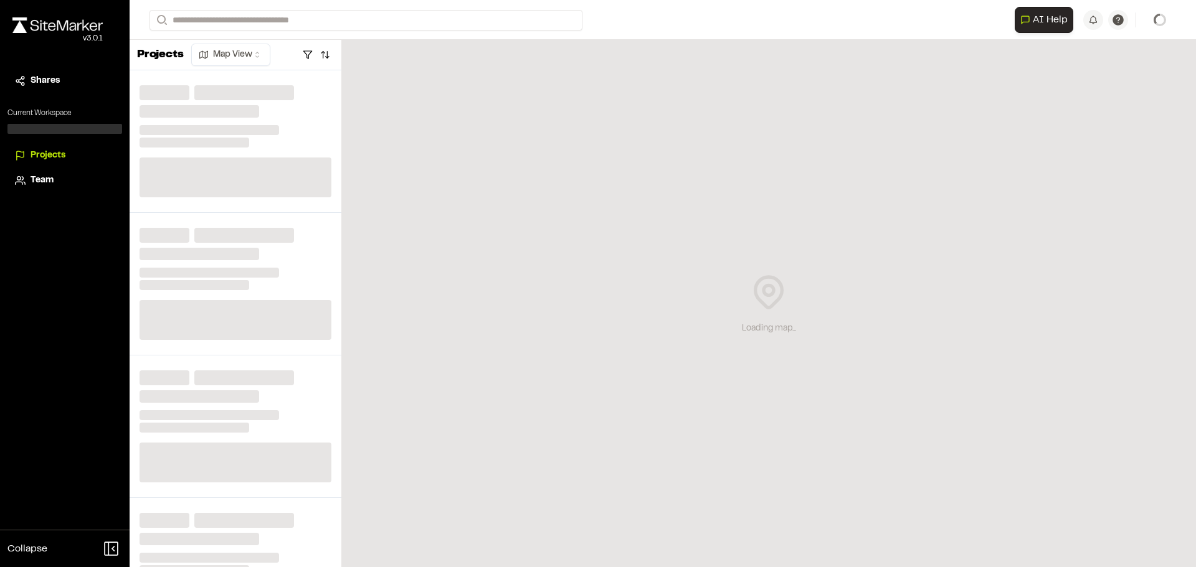  What do you see at coordinates (160, 55) in the screenshot?
I see `p: Projects` at bounding box center [160, 55].